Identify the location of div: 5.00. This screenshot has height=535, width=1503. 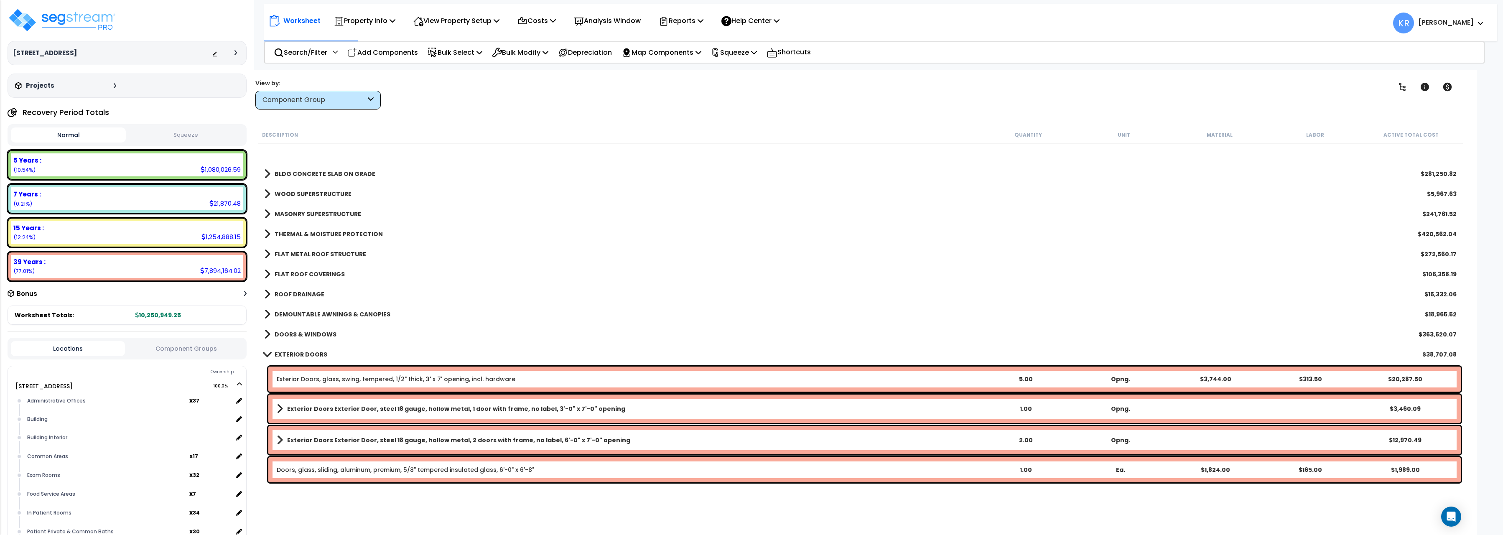
(1025, 379).